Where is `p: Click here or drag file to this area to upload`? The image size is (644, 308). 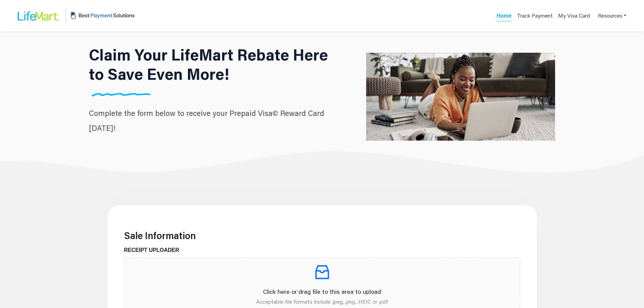
p: Click here or drag file to this area to upload is located at coordinates (322, 291).